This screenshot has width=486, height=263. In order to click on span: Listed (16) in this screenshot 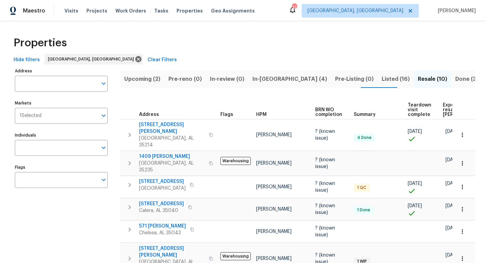, I will do `click(396, 79)`.